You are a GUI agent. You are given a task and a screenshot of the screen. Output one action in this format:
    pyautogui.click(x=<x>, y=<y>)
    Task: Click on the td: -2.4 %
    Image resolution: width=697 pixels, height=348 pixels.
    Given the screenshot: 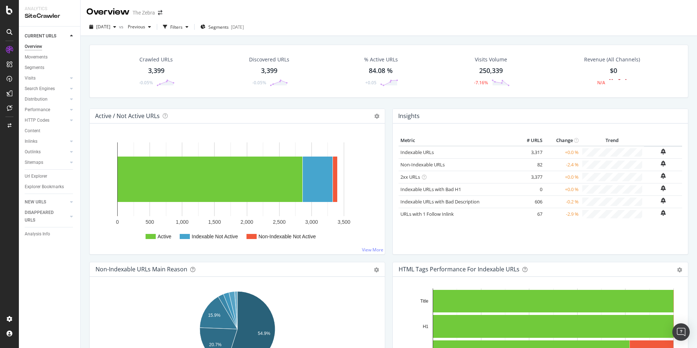 What is the action you would take?
    pyautogui.click(x=562, y=164)
    